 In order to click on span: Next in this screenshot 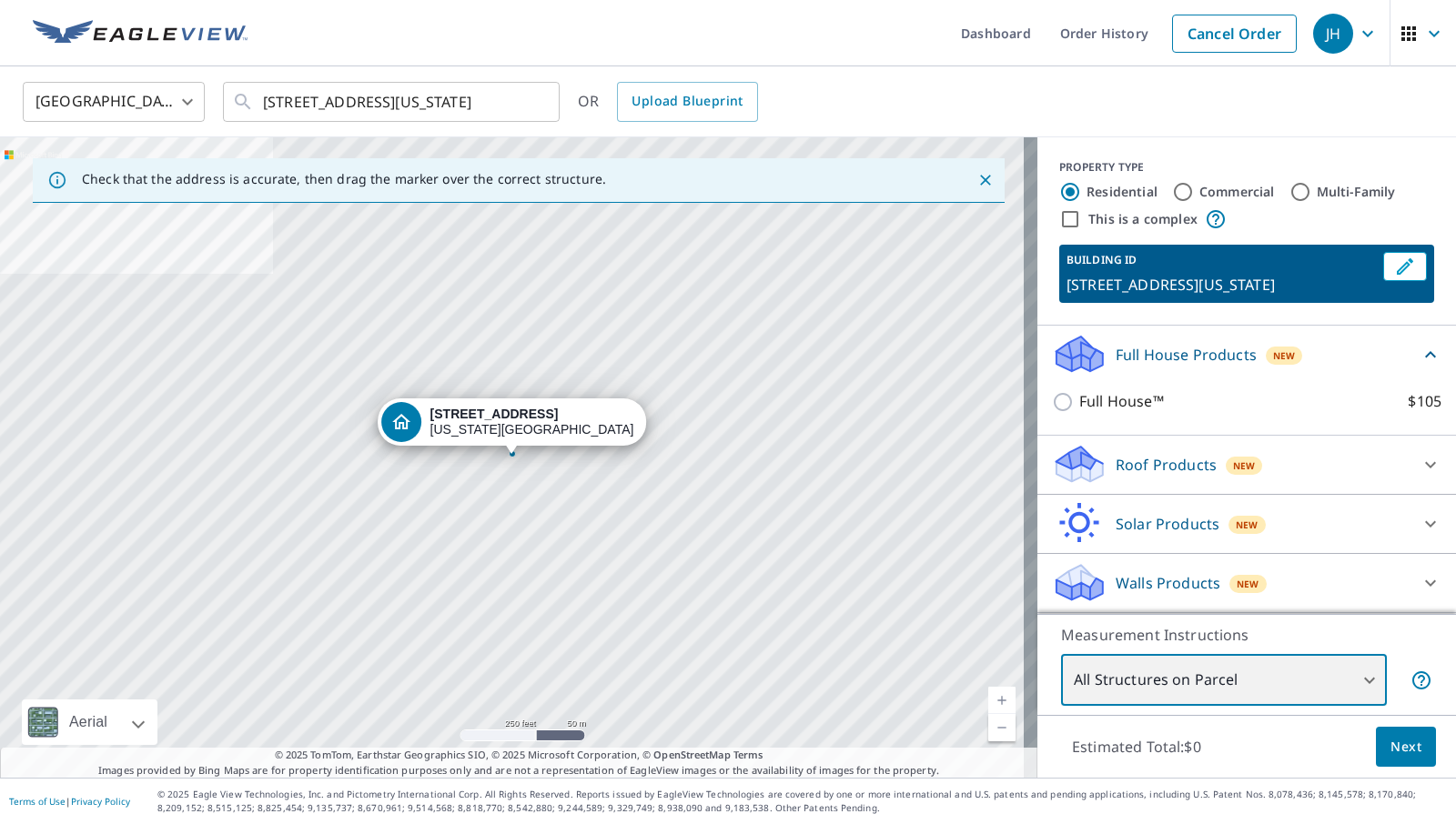, I will do `click(1406, 747)`.